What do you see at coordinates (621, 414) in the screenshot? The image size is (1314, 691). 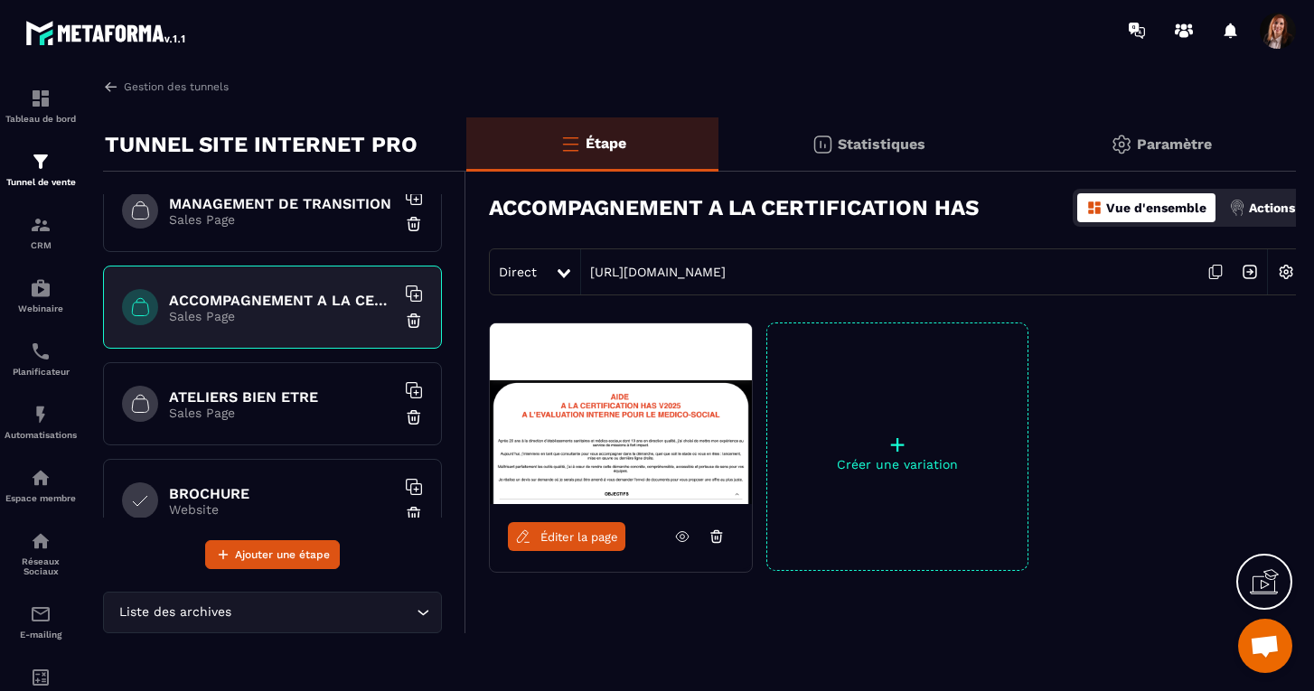 I see `img: image` at bounding box center [621, 414].